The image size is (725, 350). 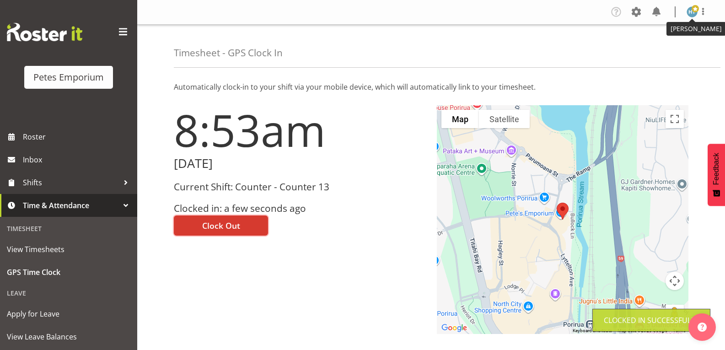 What do you see at coordinates (71, 183) in the screenshot?
I see `span: Shifts` at bounding box center [71, 183].